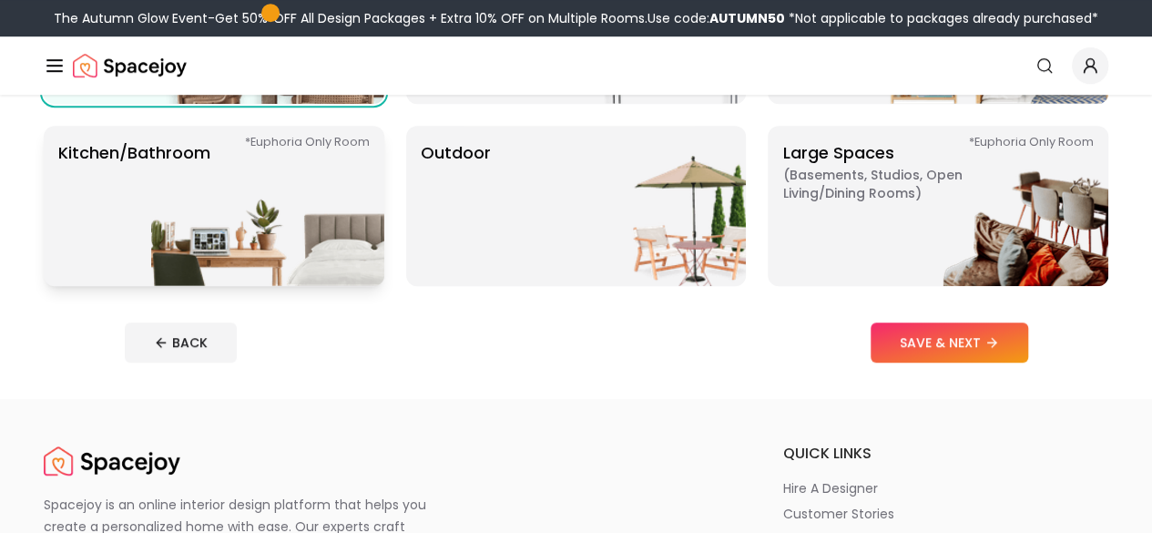 The image size is (1152, 533). Describe the element at coordinates (838, 513) in the screenshot. I see `p: customer stories` at that location.